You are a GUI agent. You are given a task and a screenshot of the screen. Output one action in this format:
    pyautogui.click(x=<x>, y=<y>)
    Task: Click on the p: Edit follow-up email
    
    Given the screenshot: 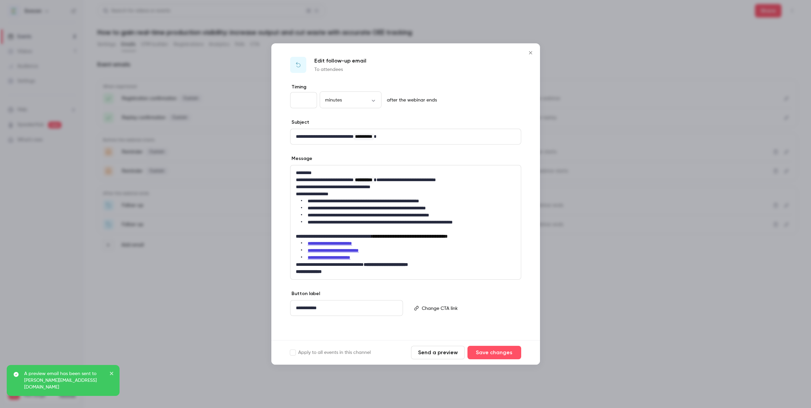 What is the action you would take?
    pyautogui.click(x=340, y=61)
    